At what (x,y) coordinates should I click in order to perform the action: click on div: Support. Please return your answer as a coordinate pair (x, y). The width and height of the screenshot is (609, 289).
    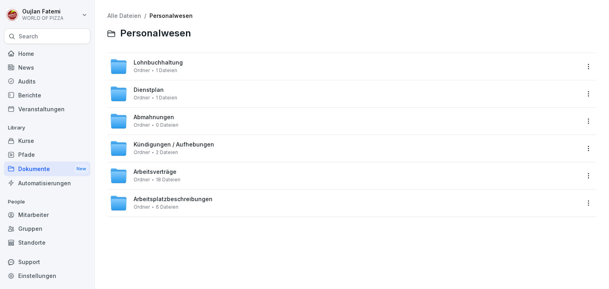
    Looking at the image, I should click on (47, 262).